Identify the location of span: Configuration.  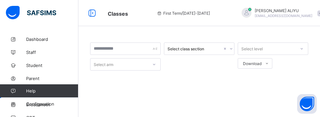
(52, 104).